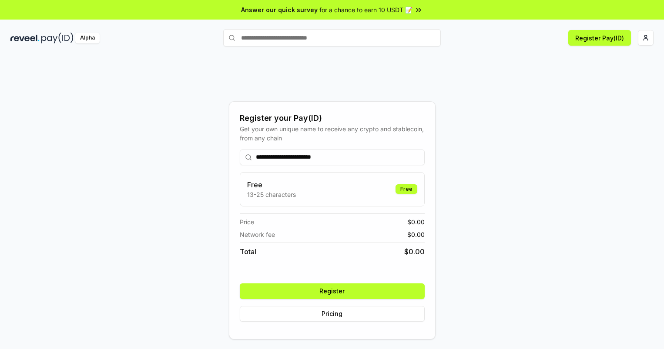 The image size is (664, 349). Describe the element at coordinates (332, 314) in the screenshot. I see `button: Pricing` at that location.